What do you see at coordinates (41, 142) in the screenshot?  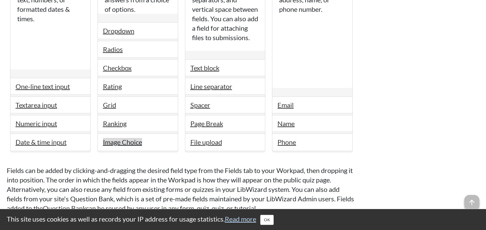 I see `a: Date & time input` at bounding box center [41, 142].